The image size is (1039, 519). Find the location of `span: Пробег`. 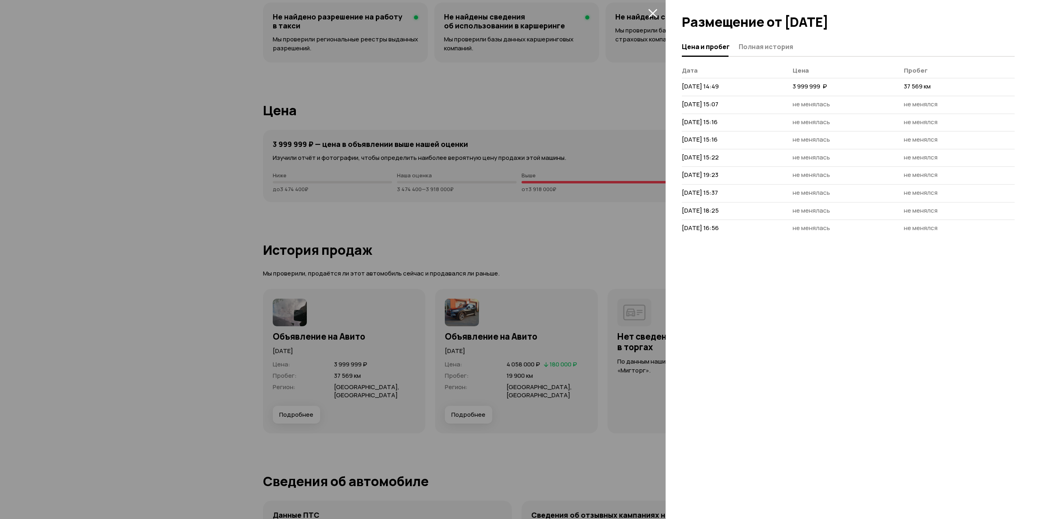

span: Пробег is located at coordinates (916, 70).